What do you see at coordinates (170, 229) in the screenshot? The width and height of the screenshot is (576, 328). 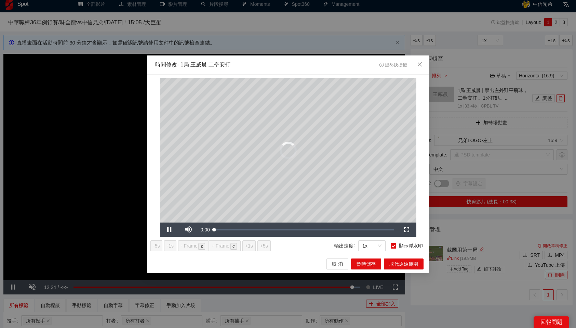 I see `button: Pause` at bounding box center [170, 229].